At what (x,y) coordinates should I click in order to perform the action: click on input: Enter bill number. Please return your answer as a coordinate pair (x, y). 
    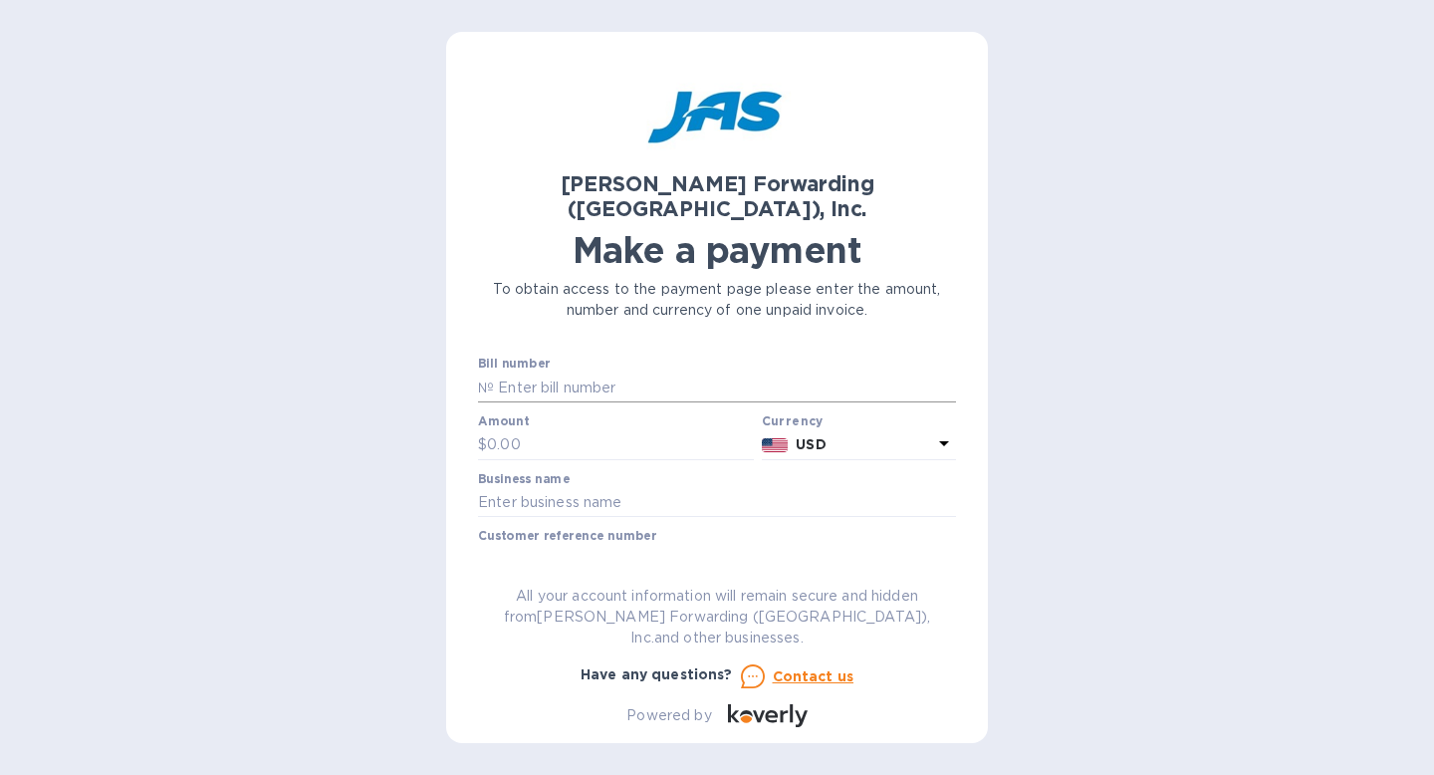
    Looking at the image, I should click on (725, 387).